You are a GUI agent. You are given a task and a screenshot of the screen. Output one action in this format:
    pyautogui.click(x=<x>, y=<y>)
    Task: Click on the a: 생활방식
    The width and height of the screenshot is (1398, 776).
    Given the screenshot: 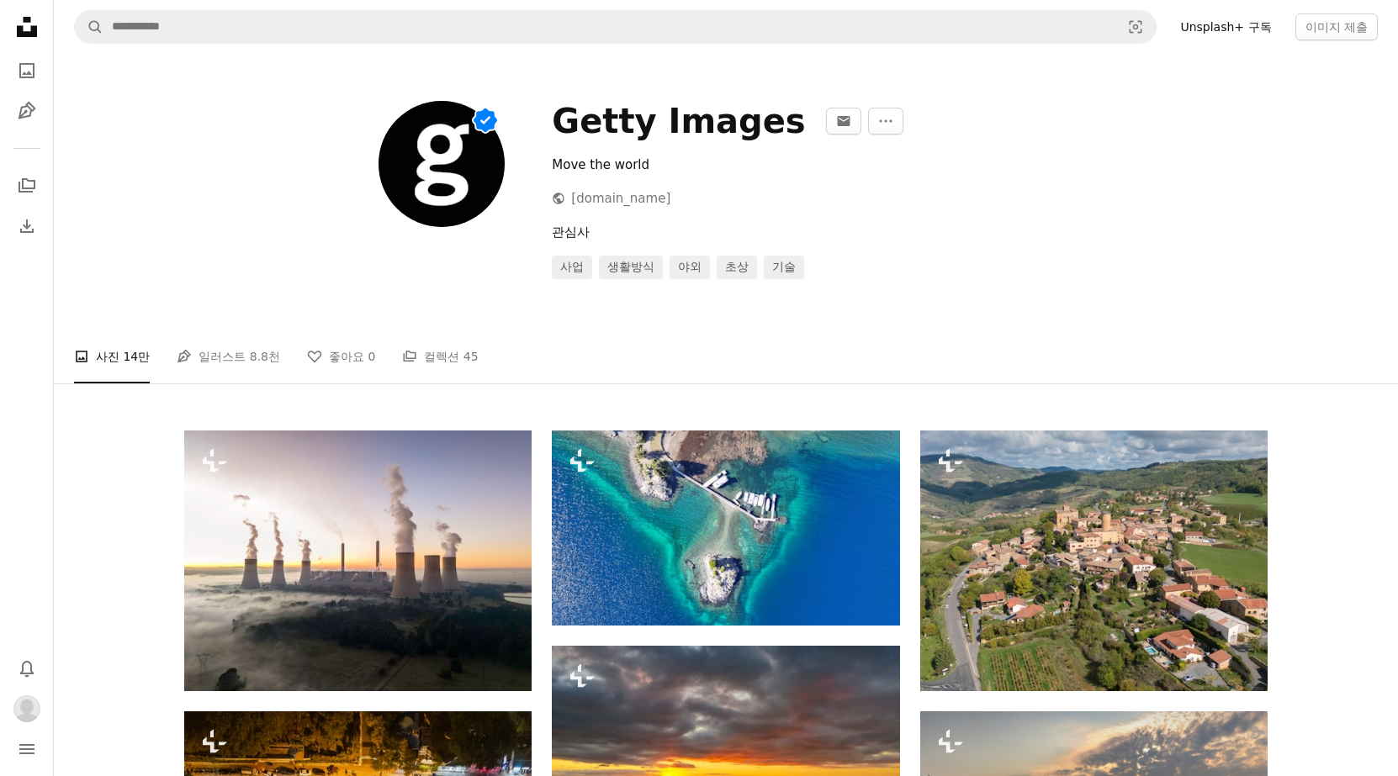 What is the action you would take?
    pyautogui.click(x=631, y=267)
    